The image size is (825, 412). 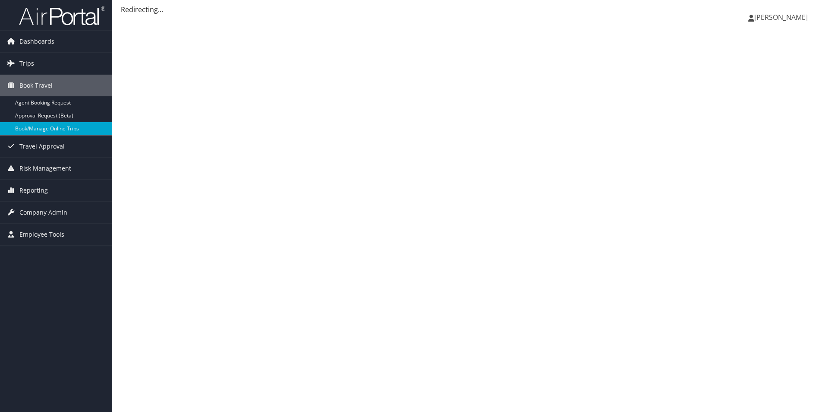 What do you see at coordinates (34, 190) in the screenshot?
I see `span: Reporting` at bounding box center [34, 190].